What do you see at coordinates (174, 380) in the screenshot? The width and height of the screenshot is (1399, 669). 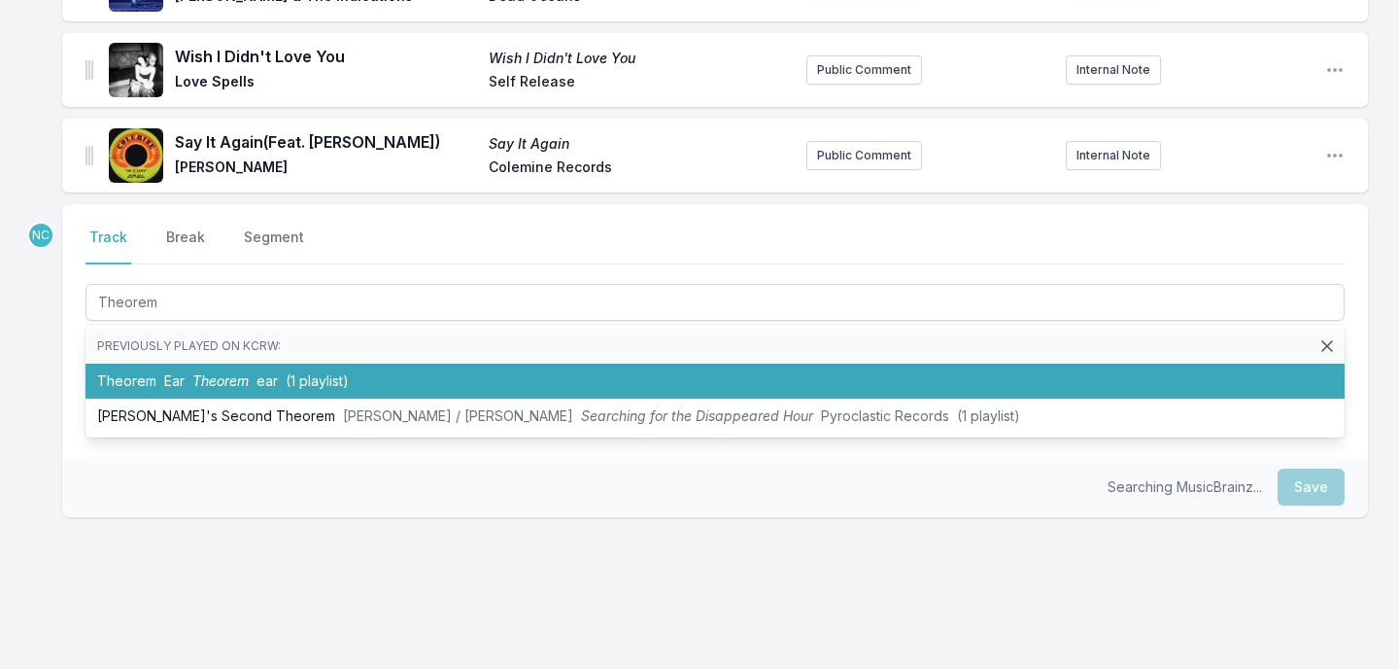 I see `span: Ear` at bounding box center [174, 380].